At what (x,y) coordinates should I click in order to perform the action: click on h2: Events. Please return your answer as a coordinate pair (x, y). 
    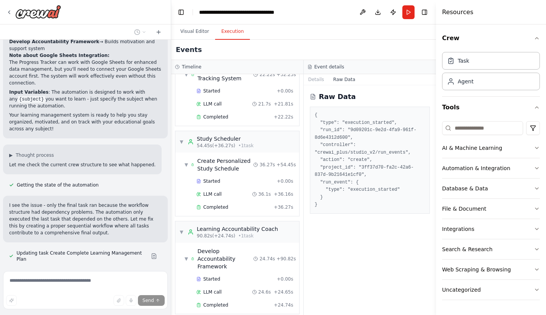
    Looking at the image, I should click on (189, 50).